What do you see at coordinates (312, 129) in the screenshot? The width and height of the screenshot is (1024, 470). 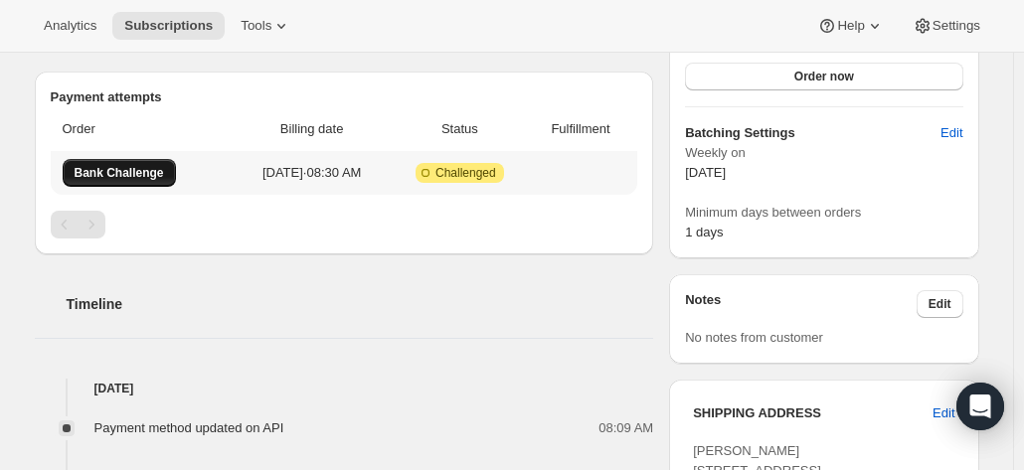 I see `span: Billing date` at bounding box center [312, 129].